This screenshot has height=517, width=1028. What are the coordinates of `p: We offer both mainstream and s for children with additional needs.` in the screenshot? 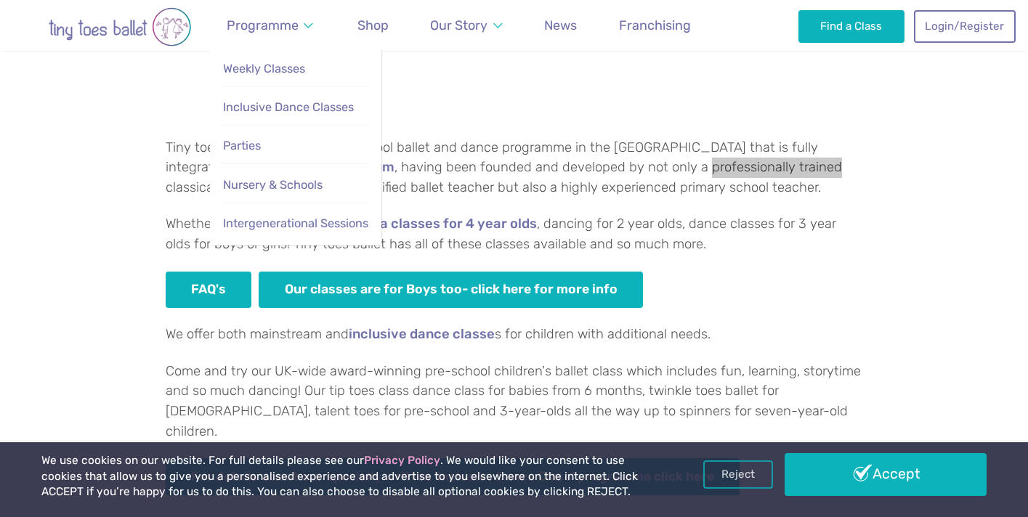 It's located at (514, 335).